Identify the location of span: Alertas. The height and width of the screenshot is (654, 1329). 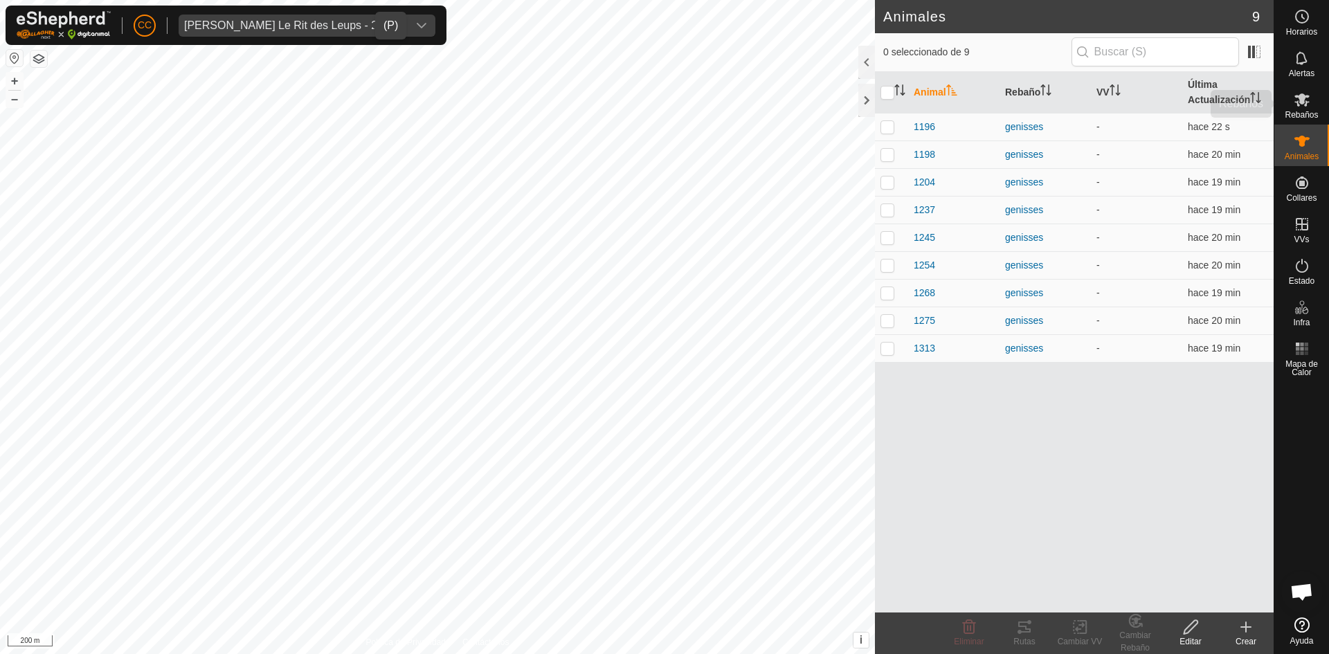
(1301, 73).